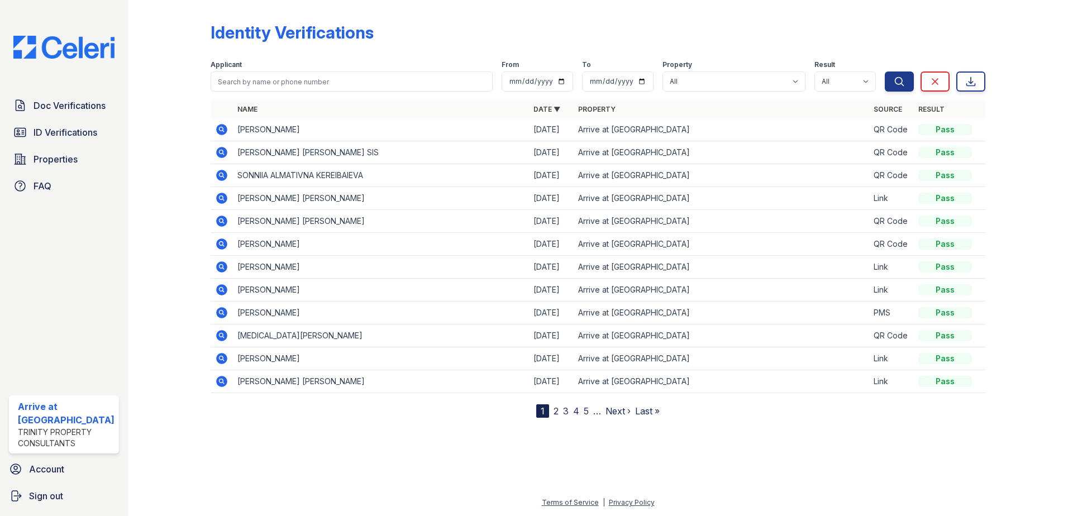 This screenshot has width=1068, height=516. I want to click on a: Date ▼, so click(547, 109).